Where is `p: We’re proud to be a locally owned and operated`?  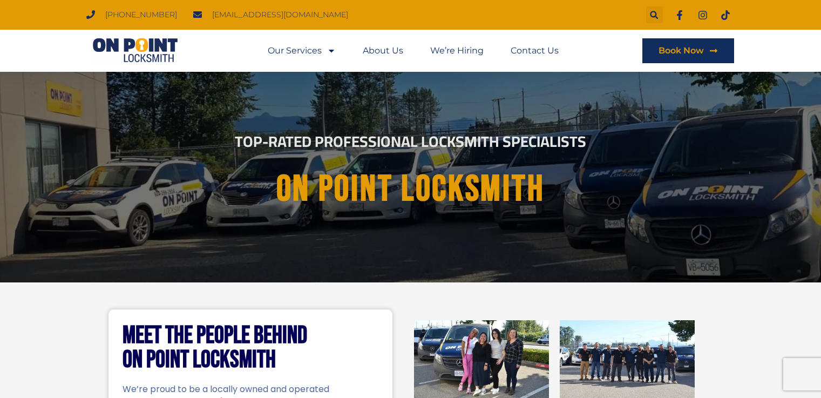 p: We’re proud to be a locally owned and operated is located at coordinates (250, 389).